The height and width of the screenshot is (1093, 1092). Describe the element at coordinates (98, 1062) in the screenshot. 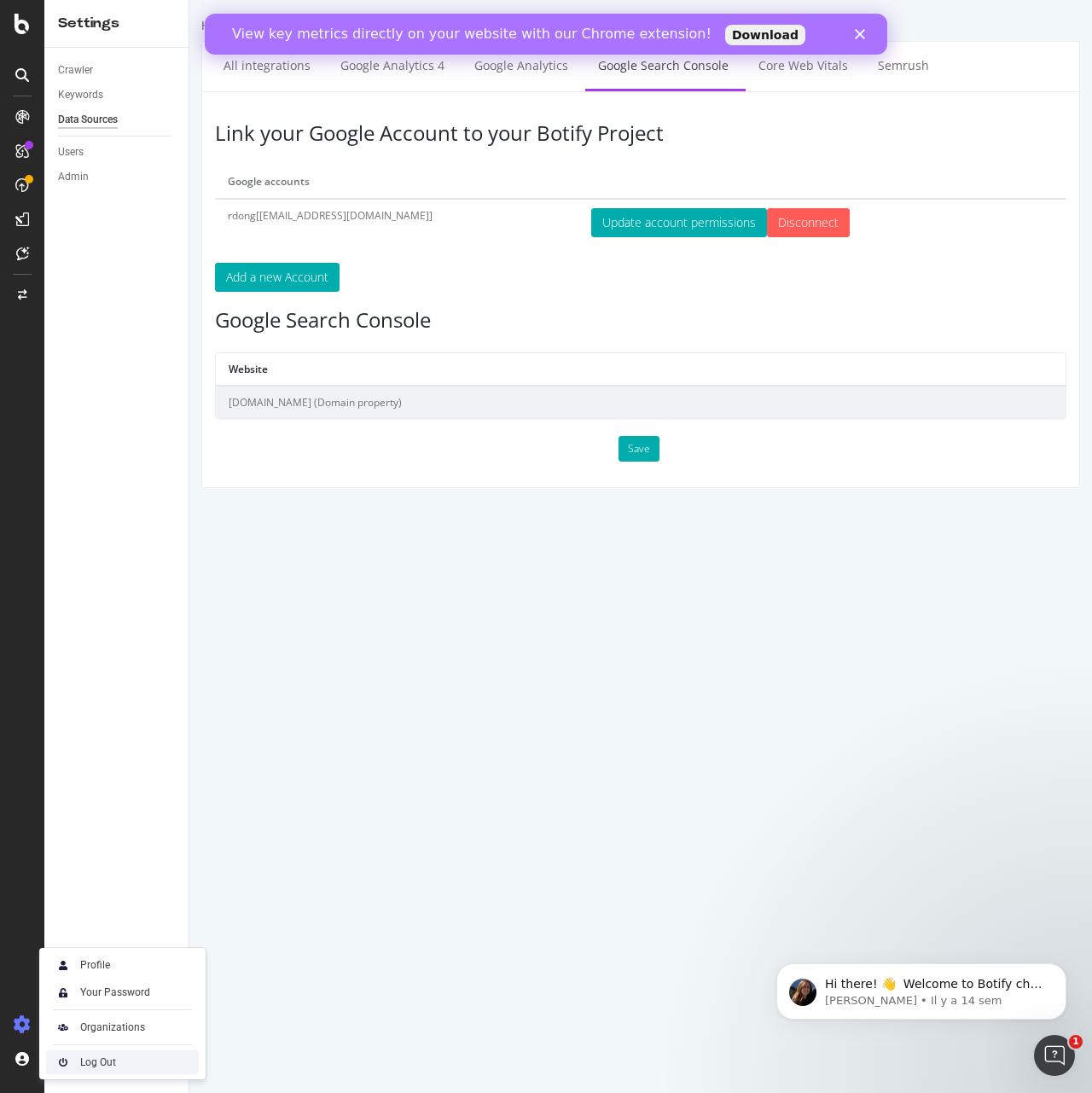

I see `div: Log Out` at that location.